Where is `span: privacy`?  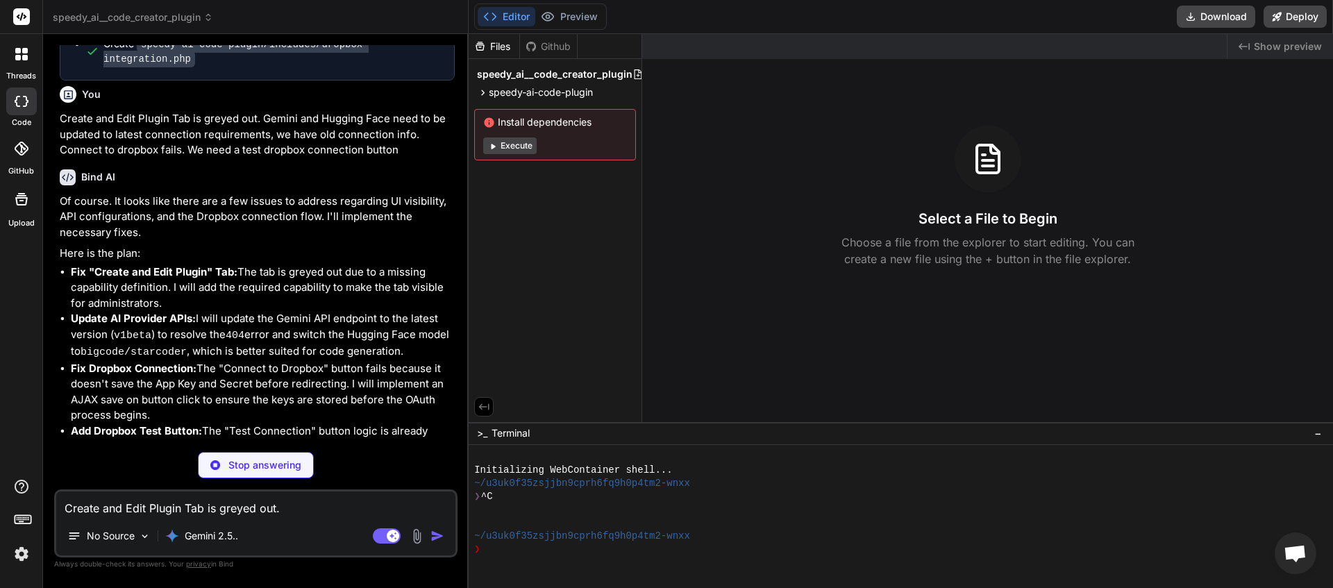
span: privacy is located at coordinates (199, 564).